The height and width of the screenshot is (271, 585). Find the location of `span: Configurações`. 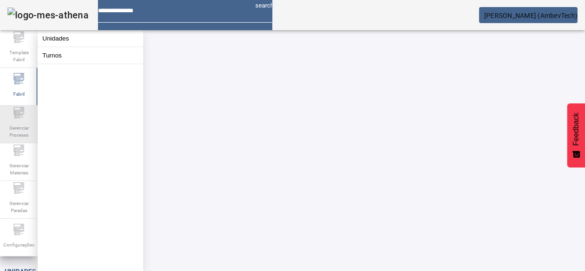

span: Configurações is located at coordinates (19, 245).